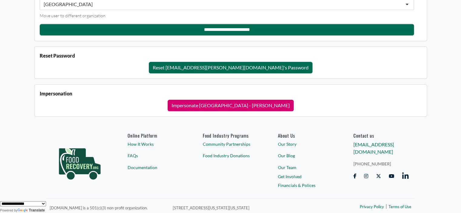 The height and width of the screenshot is (213, 461). I want to click on a: Our Team, so click(305, 167).